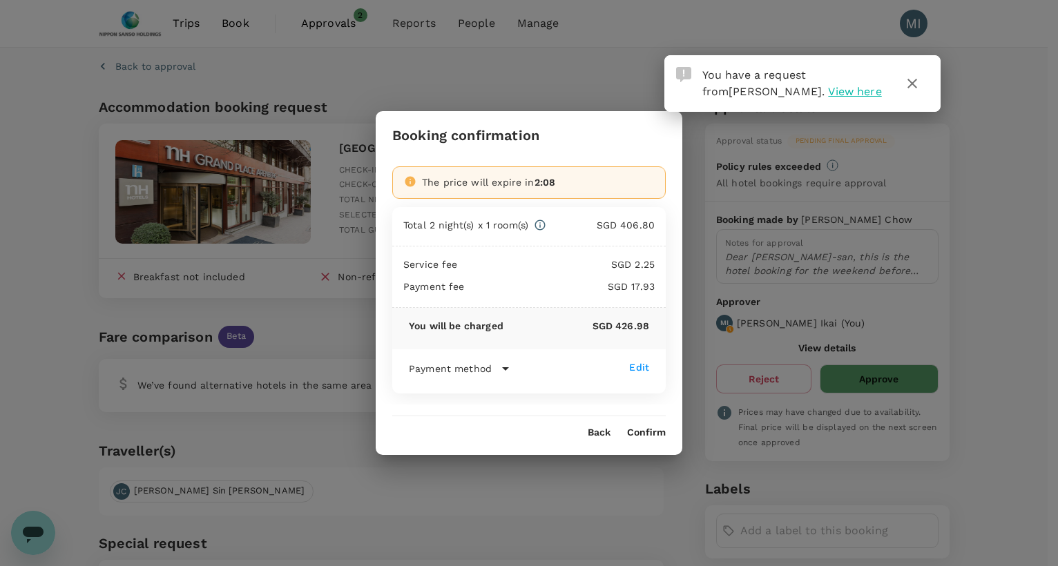  I want to click on button: Back, so click(599, 433).